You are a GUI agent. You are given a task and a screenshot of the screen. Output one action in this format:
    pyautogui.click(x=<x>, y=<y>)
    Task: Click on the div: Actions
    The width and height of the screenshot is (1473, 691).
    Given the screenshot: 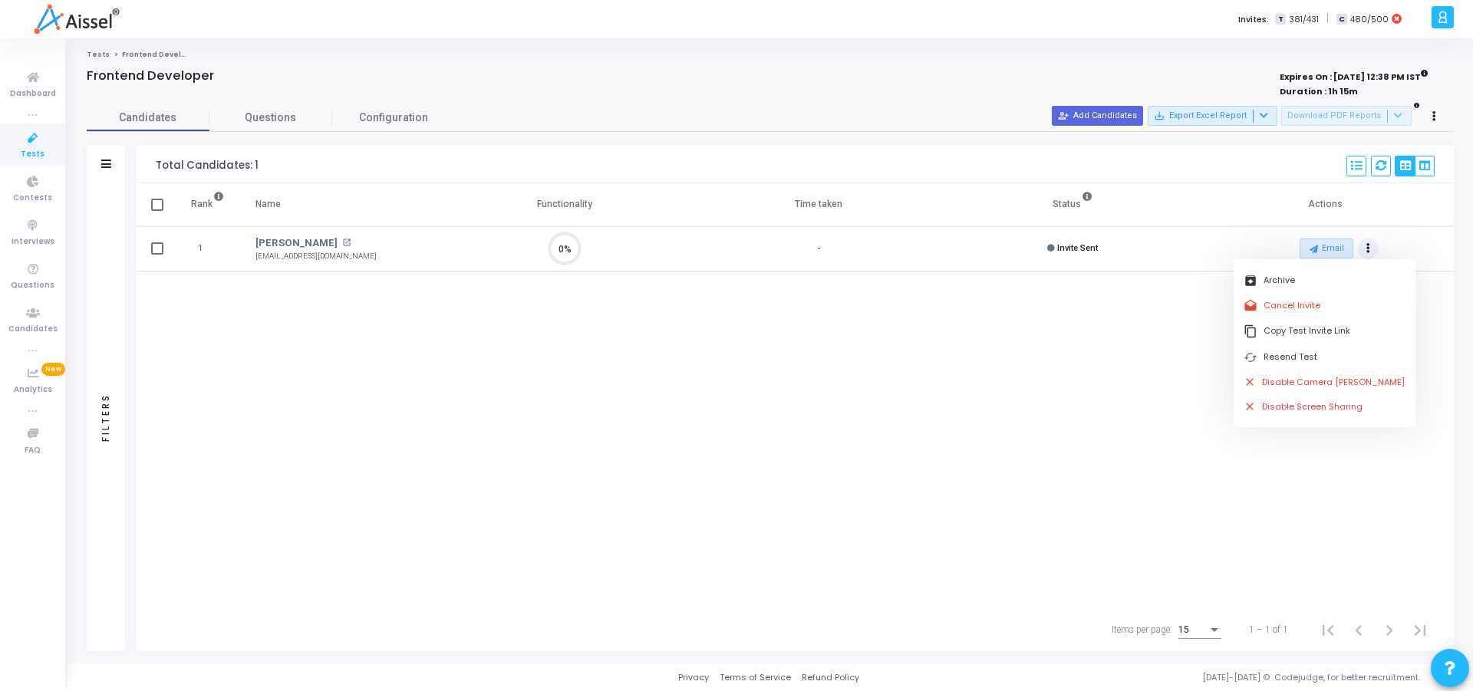 What is the action you would take?
    pyautogui.click(x=1324, y=343)
    